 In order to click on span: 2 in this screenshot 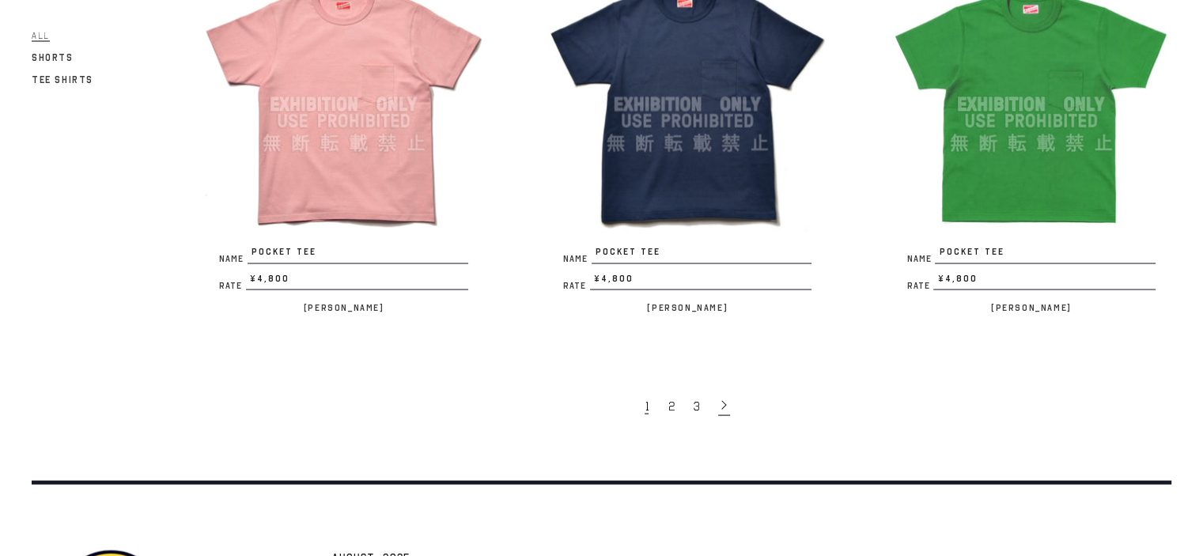, I will do `click(671, 407)`.